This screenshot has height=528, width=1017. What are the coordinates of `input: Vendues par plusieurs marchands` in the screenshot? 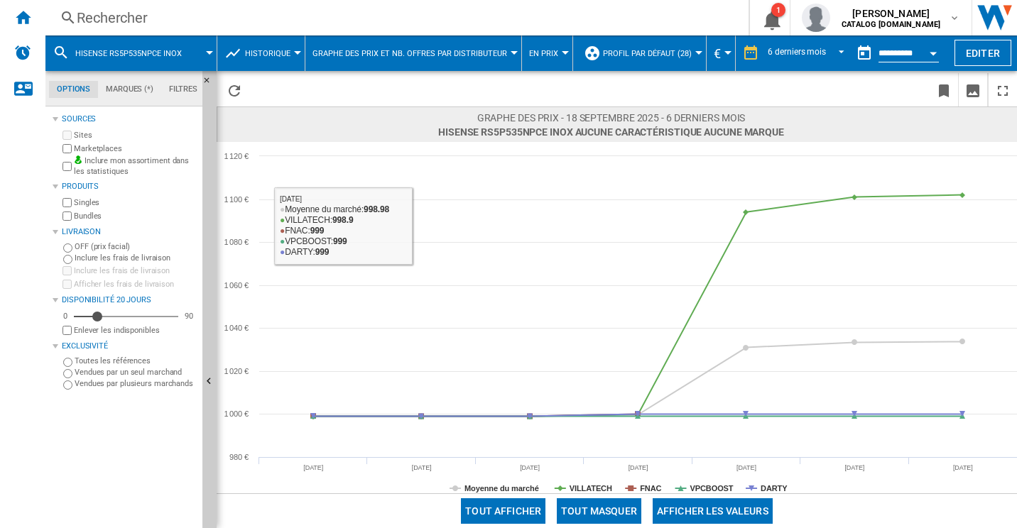 It's located at (67, 385).